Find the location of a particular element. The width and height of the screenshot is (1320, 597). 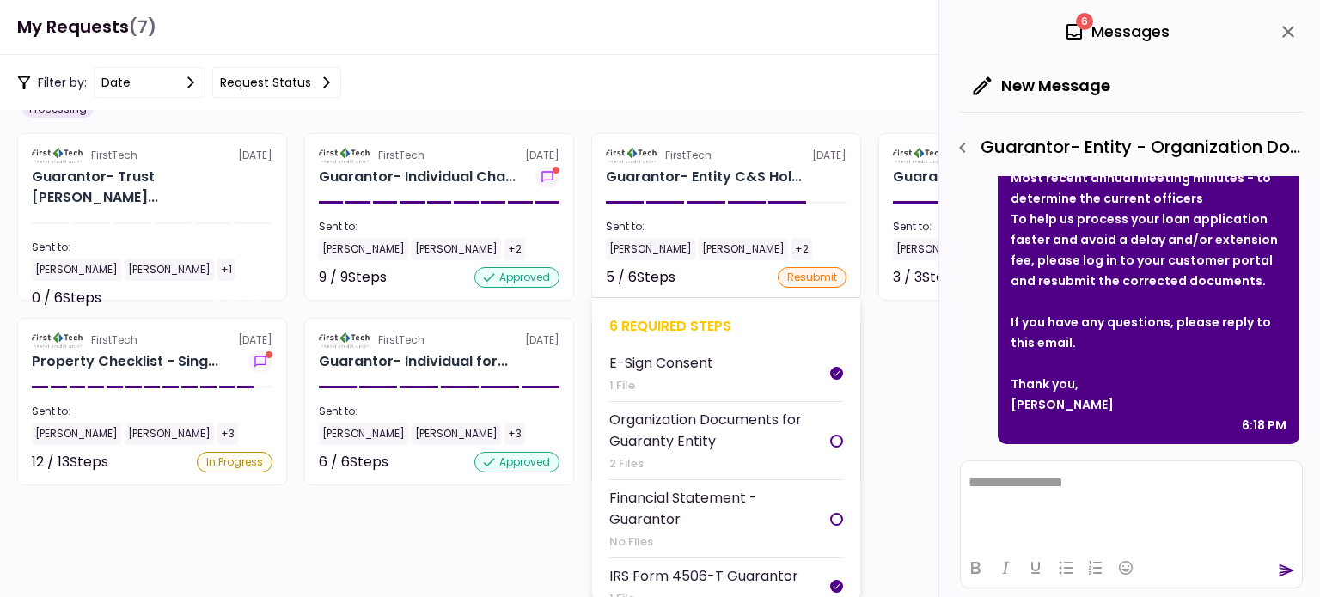

div: resubmit is located at coordinates (812, 277).